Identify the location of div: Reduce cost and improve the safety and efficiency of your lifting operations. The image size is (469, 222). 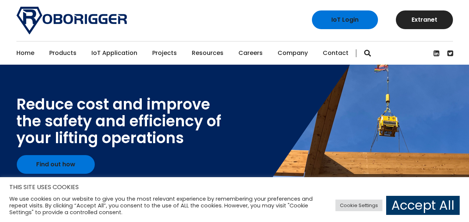
(119, 121).